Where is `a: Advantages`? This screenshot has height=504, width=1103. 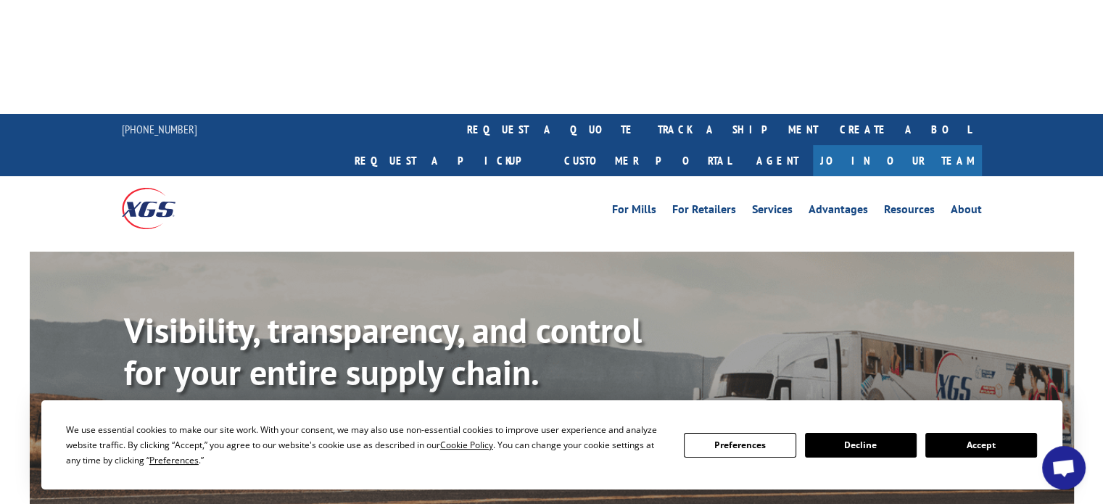
a: Advantages is located at coordinates (838, 212).